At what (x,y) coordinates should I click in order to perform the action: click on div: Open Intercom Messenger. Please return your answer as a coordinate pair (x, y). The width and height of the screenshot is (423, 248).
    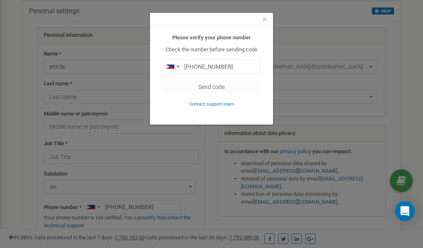
    Looking at the image, I should click on (405, 211).